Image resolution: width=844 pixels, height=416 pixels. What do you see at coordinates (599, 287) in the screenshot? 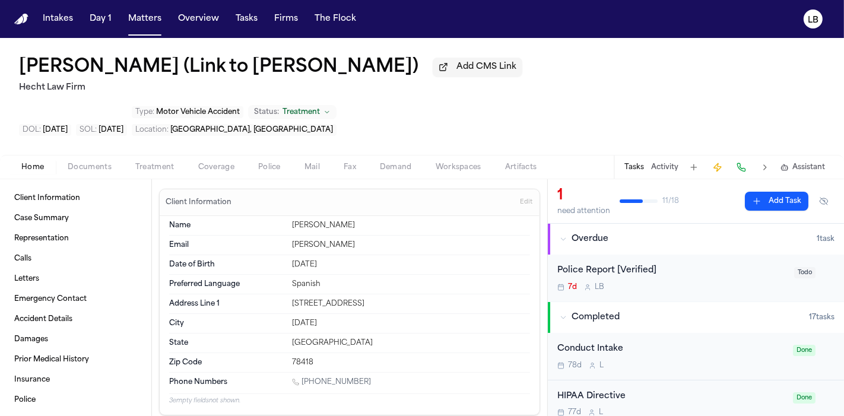
I see `span: L B` at bounding box center [599, 287].